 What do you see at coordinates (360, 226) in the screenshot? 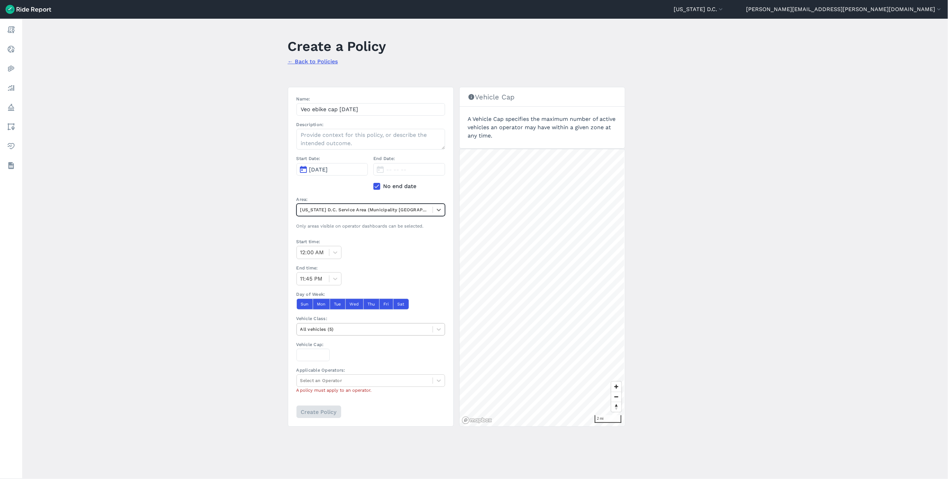
I see `span: Only areas visible on operator dashboards can be selected.` at bounding box center [360, 226].